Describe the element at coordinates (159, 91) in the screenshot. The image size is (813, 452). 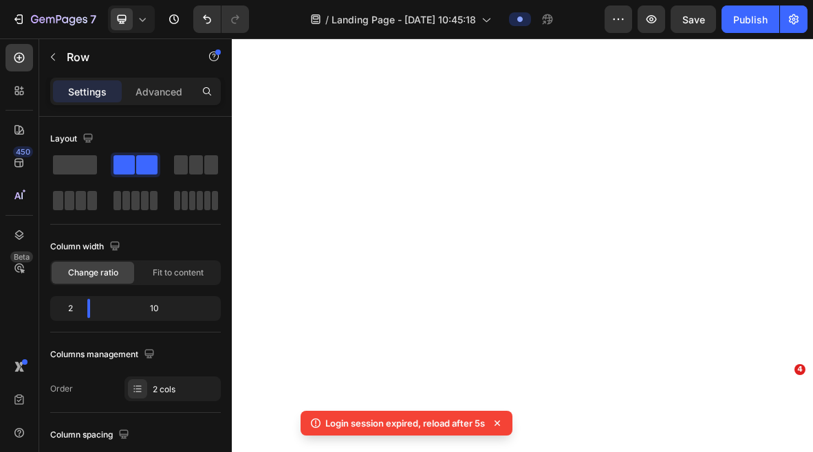
I see `p: Advanced` at that location.